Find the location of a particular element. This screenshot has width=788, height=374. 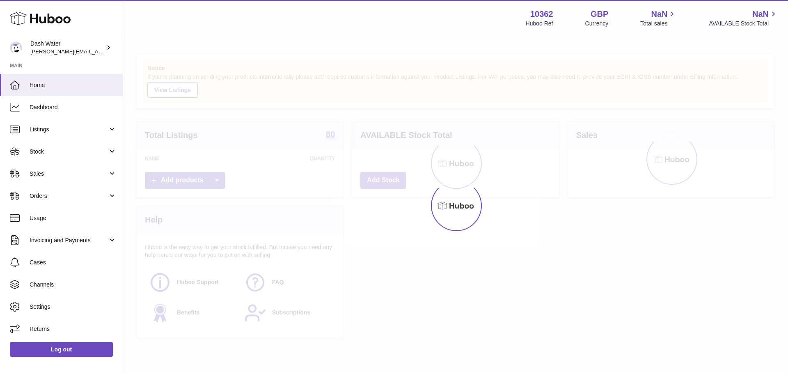

a: NaN AVAILABLE Stock Total is located at coordinates (744, 18).